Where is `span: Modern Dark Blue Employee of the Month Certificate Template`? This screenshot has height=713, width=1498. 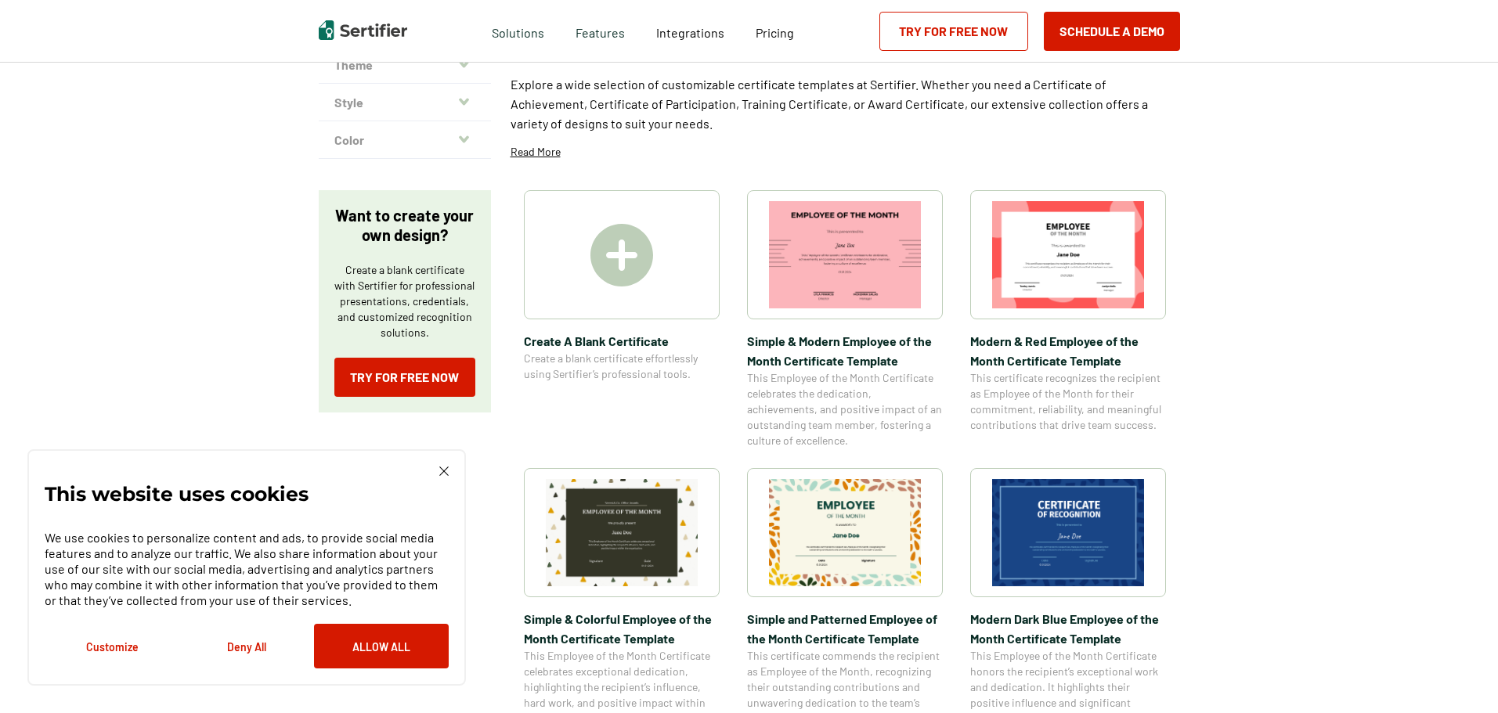
span: Modern Dark Blue Employee of the Month Certificate Template is located at coordinates (1068, 629).